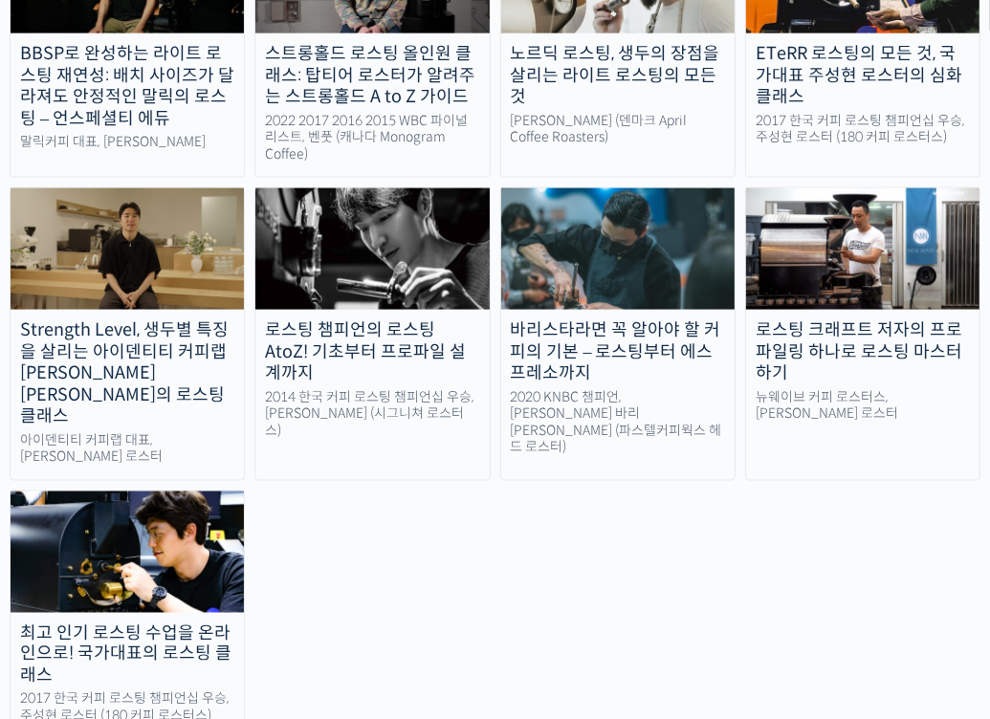  Describe the element at coordinates (618, 76) in the screenshot. I see `div: 노르딕 로스팅, 생두의 장점을 살리는 라이트 로스팅의 모든 것` at that location.